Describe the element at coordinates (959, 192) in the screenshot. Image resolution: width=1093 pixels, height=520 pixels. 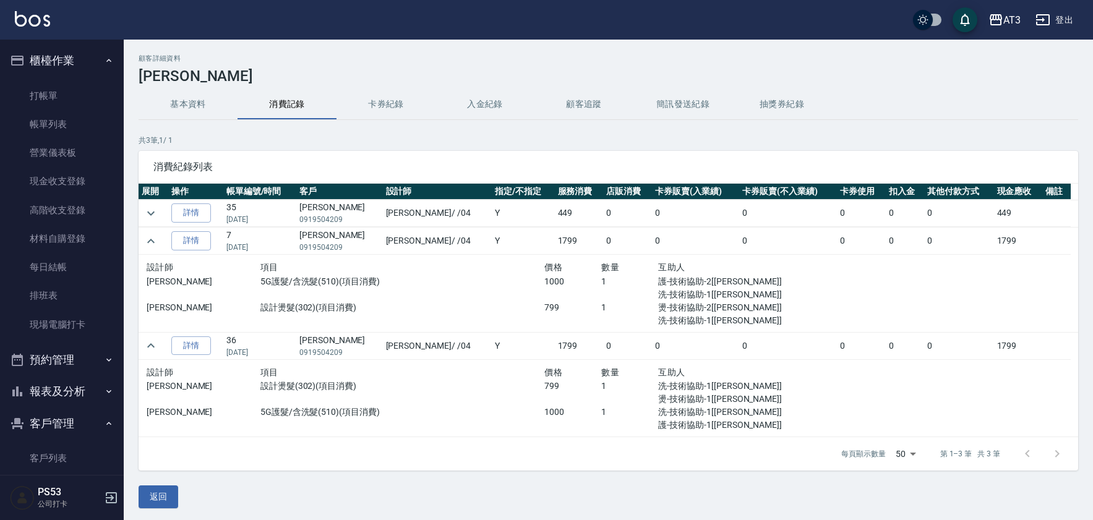
I see `th: 其他付款方式` at that location.